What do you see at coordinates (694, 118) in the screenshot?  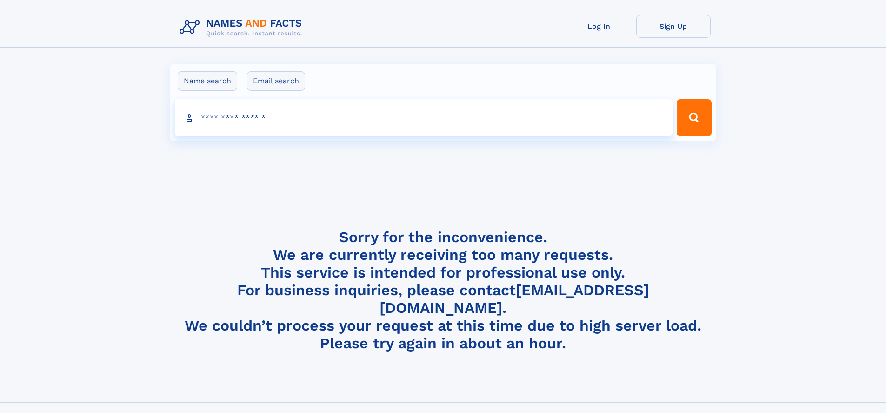 I see `button: Search Button` at bounding box center [694, 118].